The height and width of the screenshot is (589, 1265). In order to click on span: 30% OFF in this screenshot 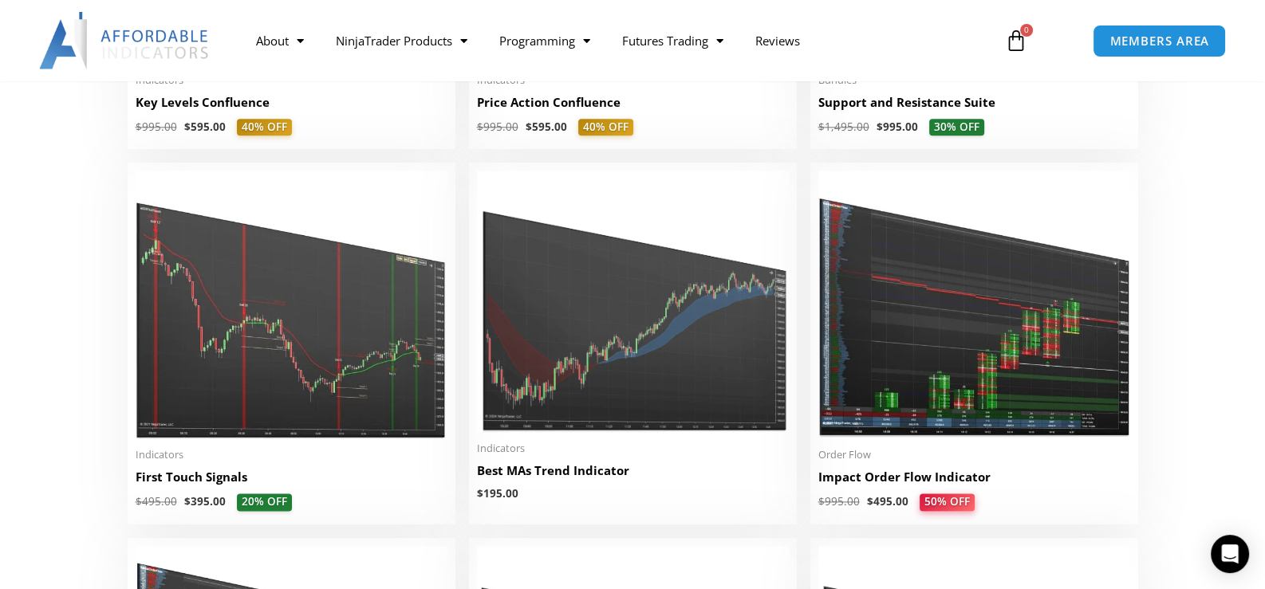, I will do `click(956, 128)`.